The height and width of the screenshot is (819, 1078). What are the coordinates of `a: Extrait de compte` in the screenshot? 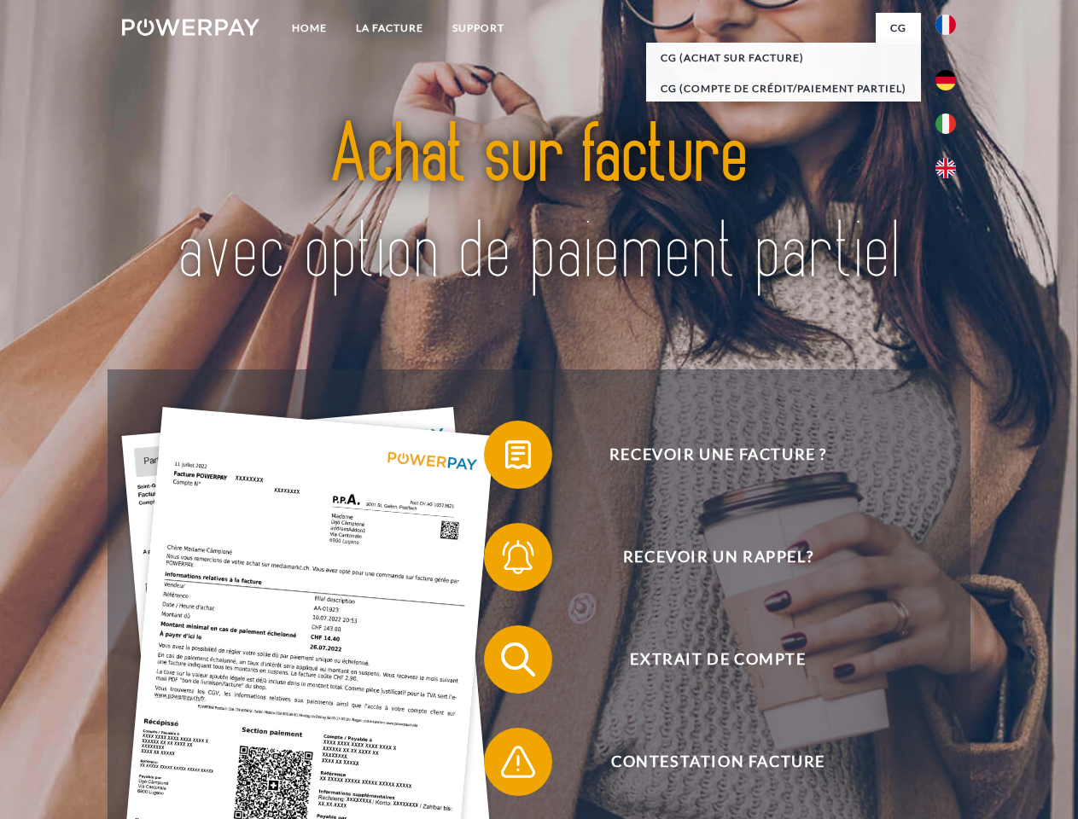 It's located at (706, 660).